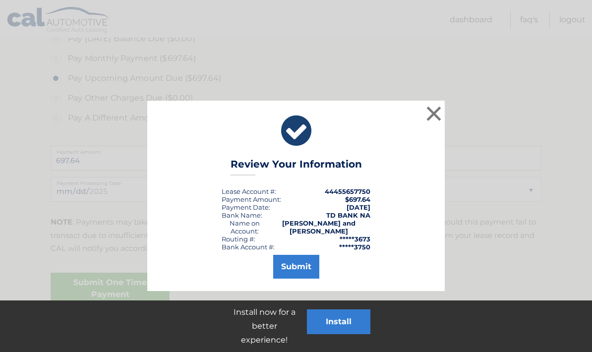  I want to click on h3: Review Your Information, so click(296, 167).